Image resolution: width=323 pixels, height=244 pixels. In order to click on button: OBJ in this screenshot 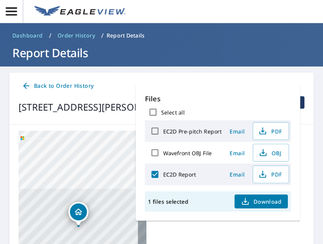, I will do `click(271, 153)`.